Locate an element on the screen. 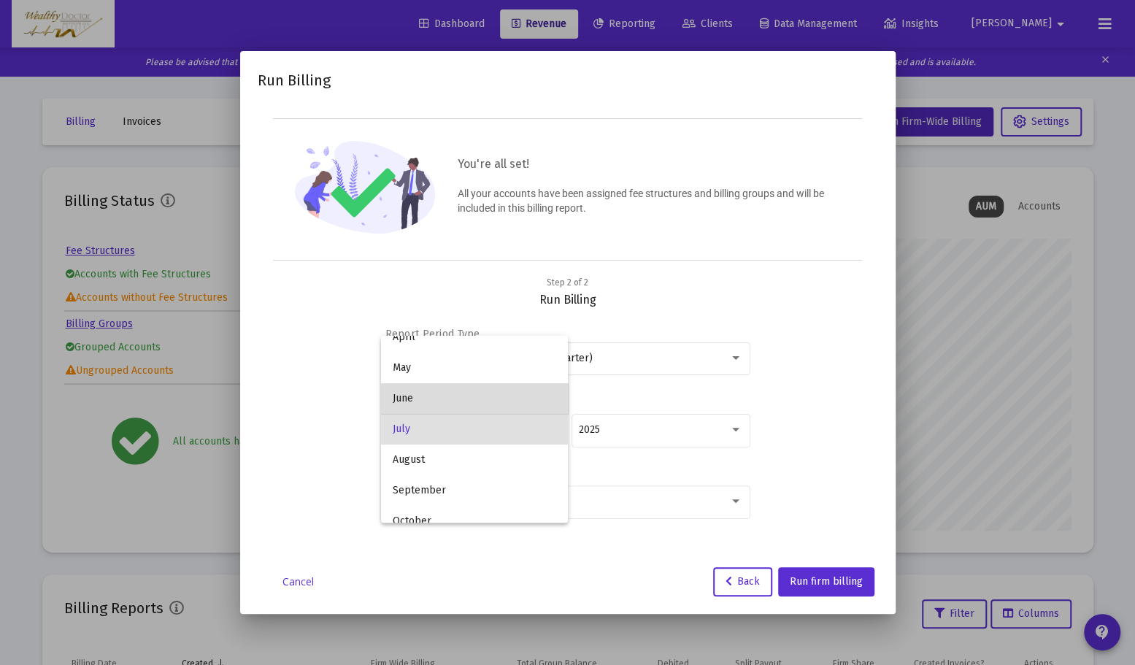 The height and width of the screenshot is (665, 1135). span: July is located at coordinates (474, 429).